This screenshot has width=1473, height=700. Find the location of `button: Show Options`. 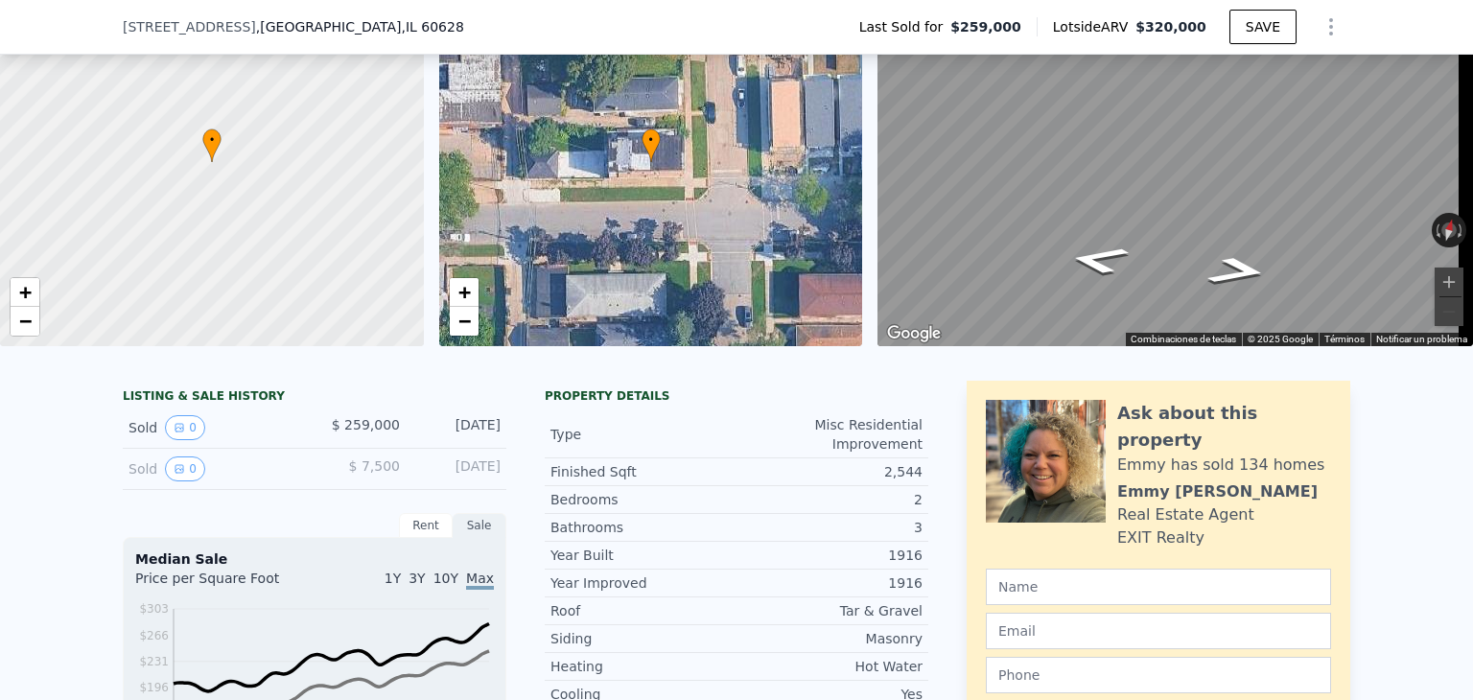

button: Show Options is located at coordinates (1332, 27).